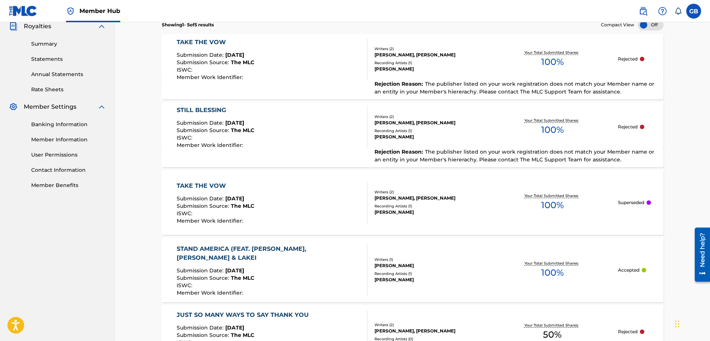 Image resolution: width=710 pixels, height=341 pixels. I want to click on div: Open Resource Center, so click(13, 30).